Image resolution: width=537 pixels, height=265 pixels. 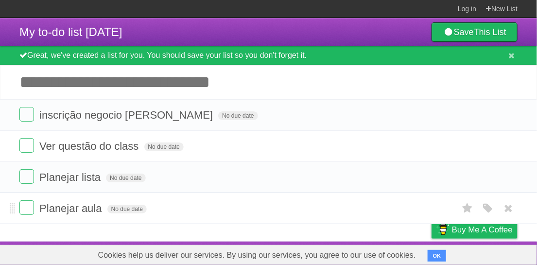 What do you see at coordinates (71, 177) in the screenshot?
I see `span: Planejar lista` at bounding box center [71, 177].